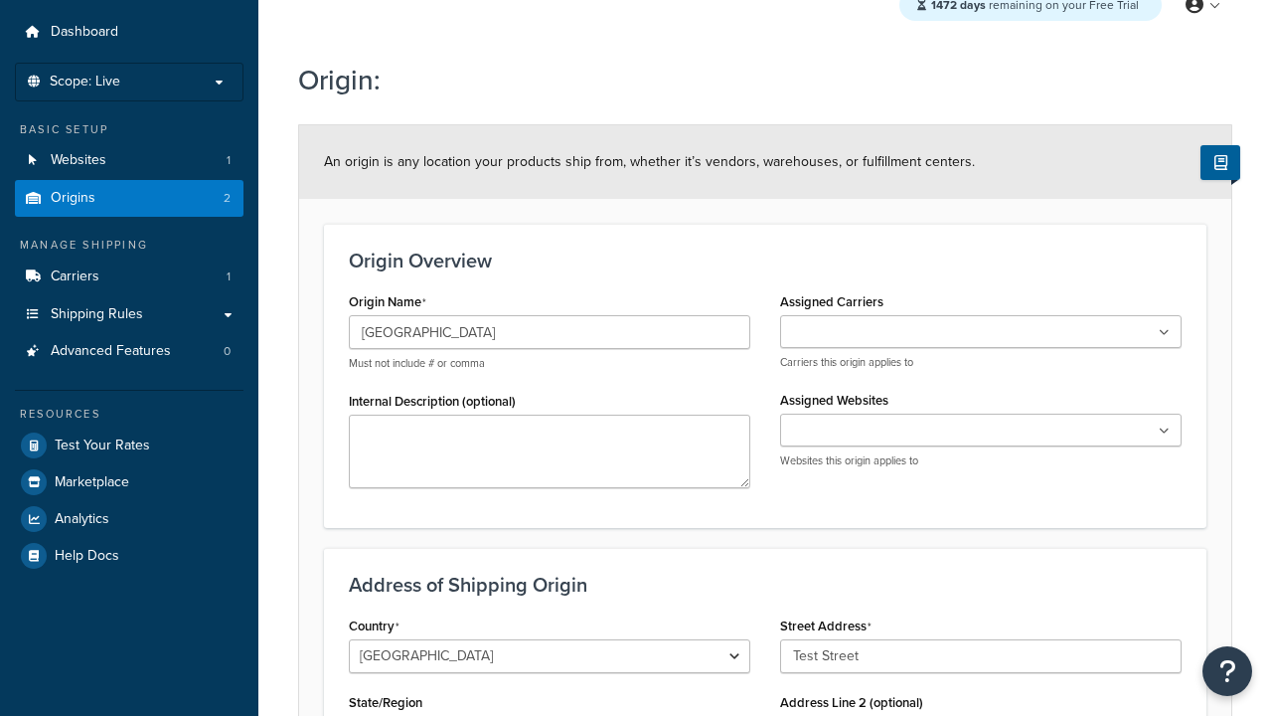 The width and height of the screenshot is (1272, 716). I want to click on label: Address Line 2 (optional), so click(852, 702).